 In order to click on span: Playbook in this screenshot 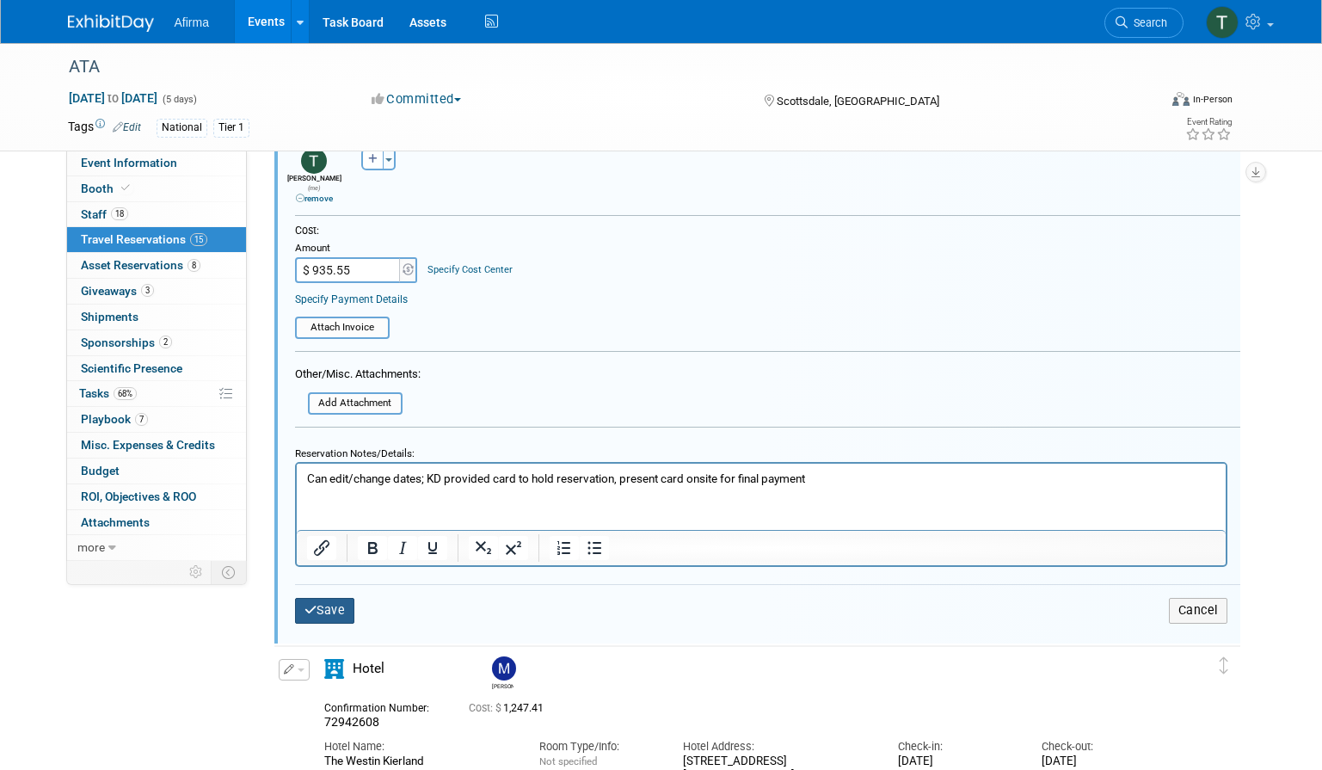, I will do `click(114, 419)`.